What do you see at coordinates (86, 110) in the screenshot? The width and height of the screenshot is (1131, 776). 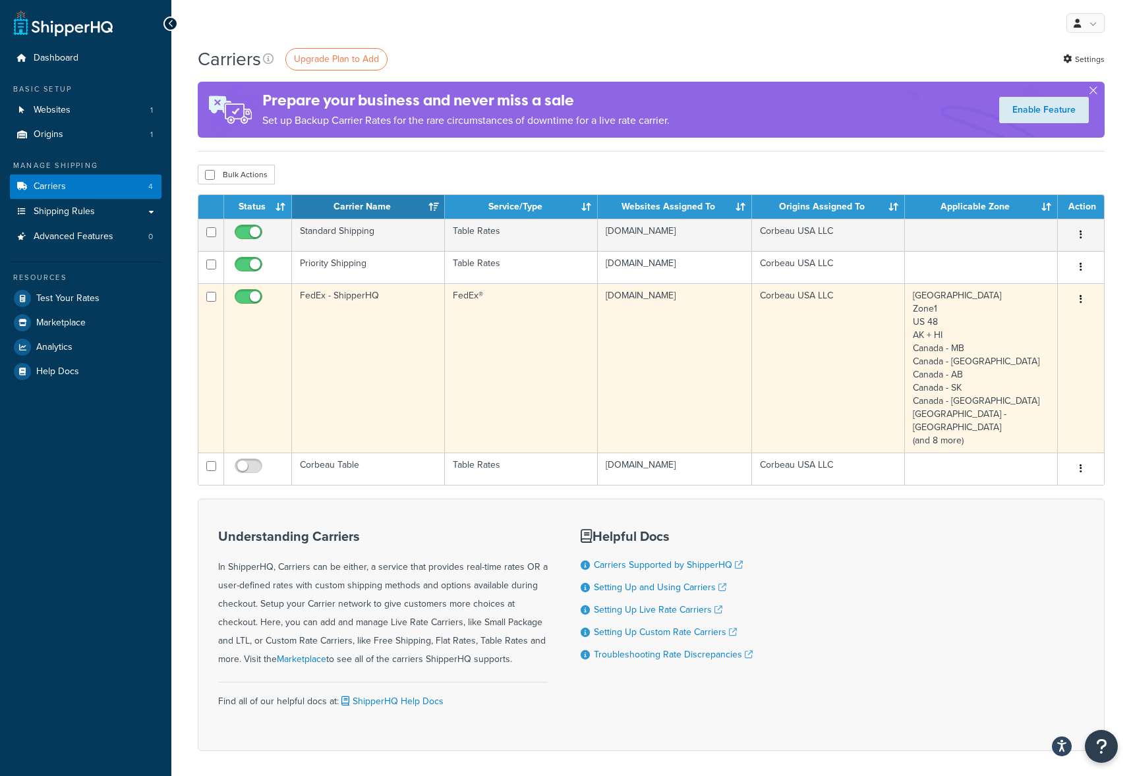 I see `a: Websites 1` at bounding box center [86, 110].